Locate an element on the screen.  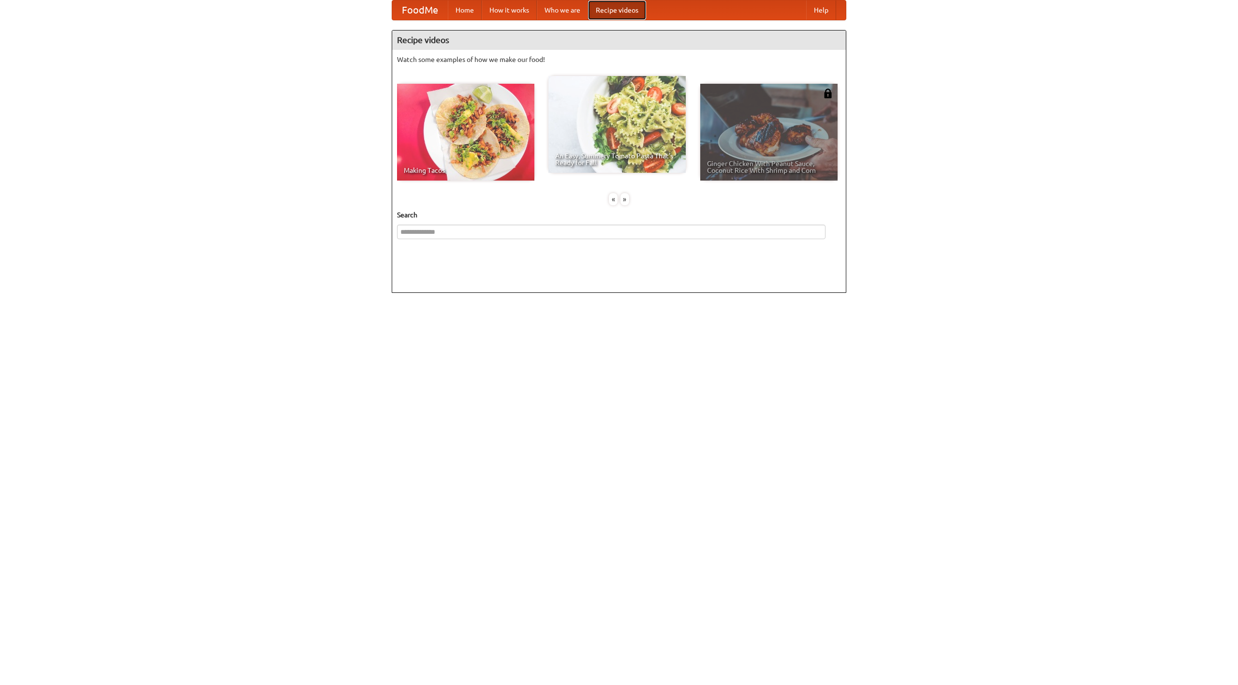
span: Making Tacos is located at coordinates (466, 170).